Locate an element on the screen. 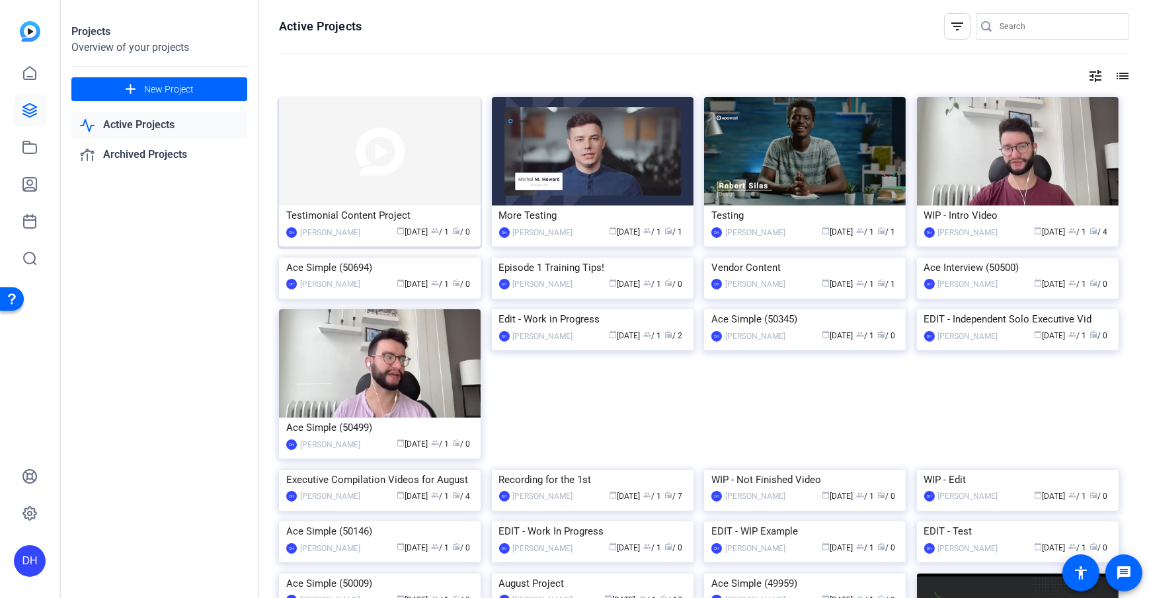 The width and height of the screenshot is (1149, 598). div: Ace Simple (50694) is located at coordinates (379, 268).